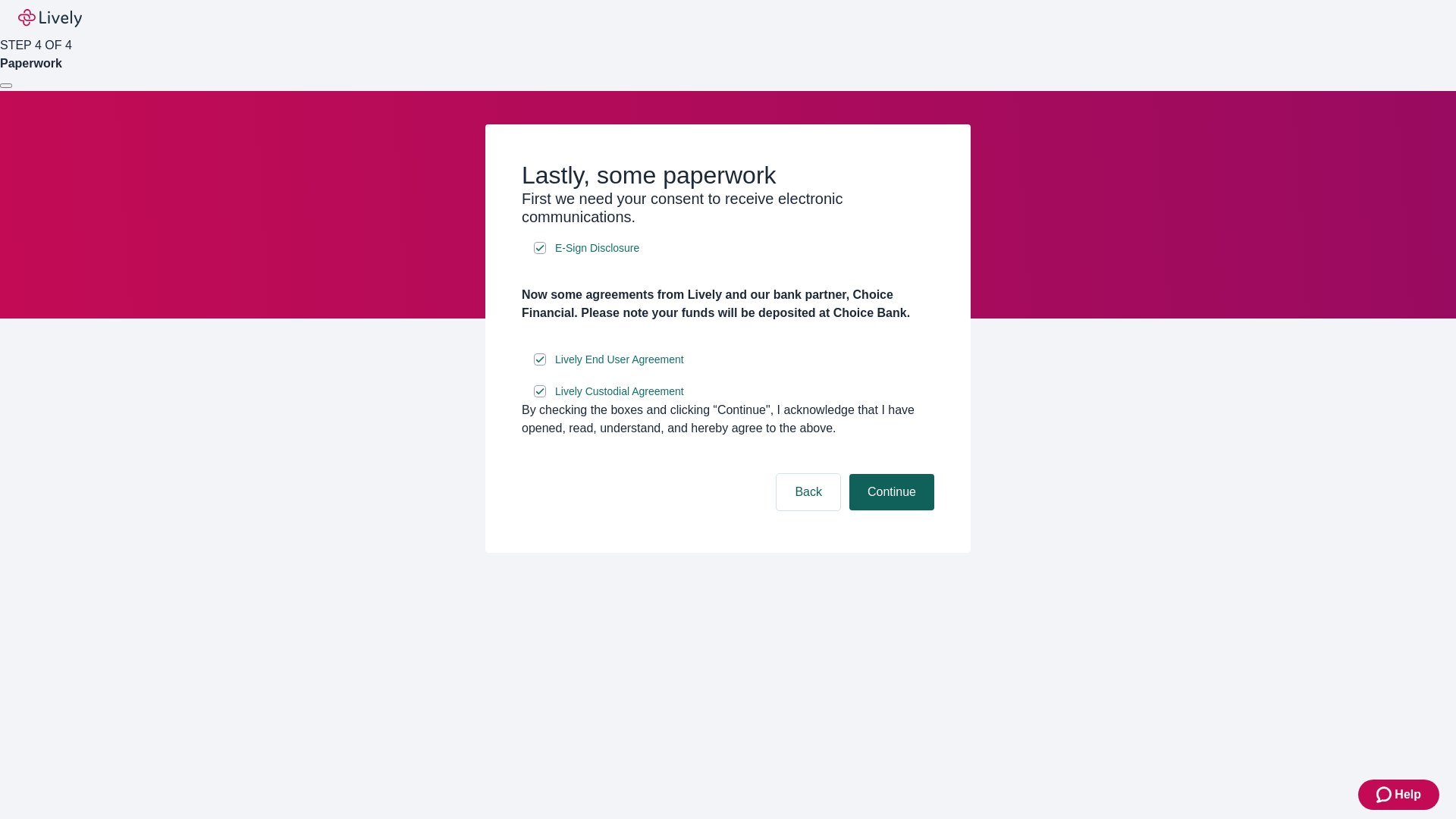  Describe the element at coordinates (597, 248) in the screenshot. I see `span: E-Sign Disclosure` at that location.